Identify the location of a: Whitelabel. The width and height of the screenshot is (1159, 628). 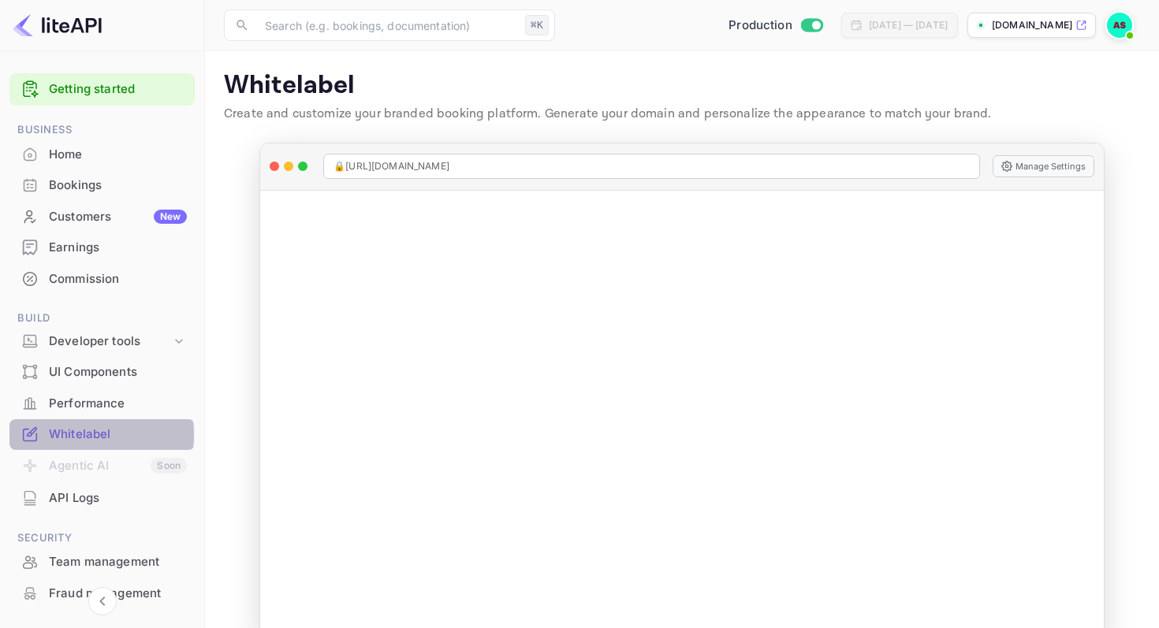
(102, 434).